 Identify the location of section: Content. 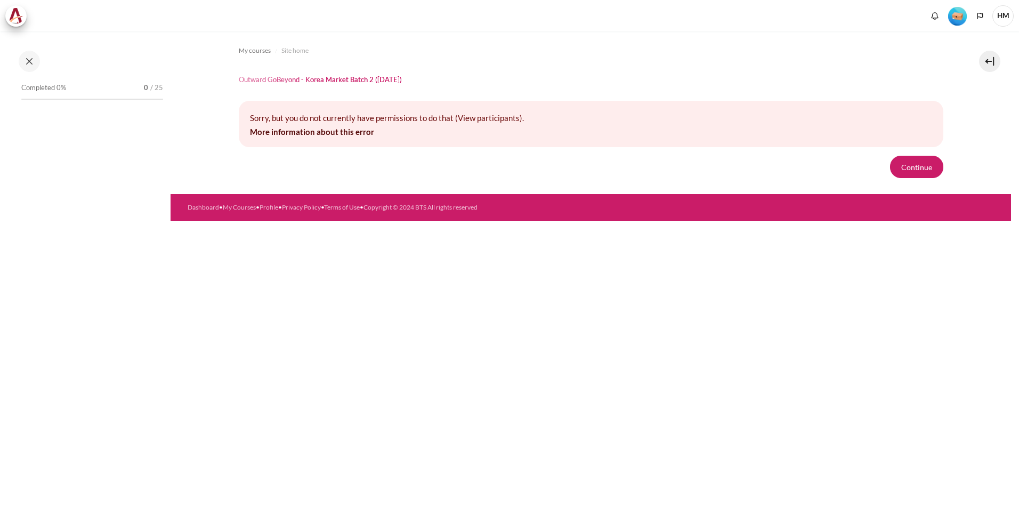
(591, 112).